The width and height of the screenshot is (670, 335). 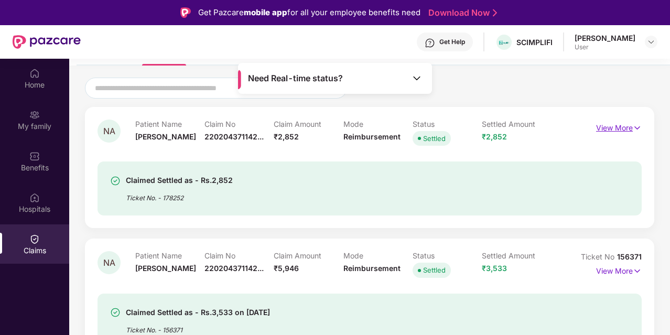 What do you see at coordinates (430, 43) in the screenshot?
I see `img: svg+xml;base64,PHN2ZyBpZD0iSGVscC0zMngzMiIgeG1sbnM9Imh0dHA6Ly93d3cudzMub3JnLzIwMDAvc3ZnIiB3aWR0aD...` at bounding box center [430, 43].